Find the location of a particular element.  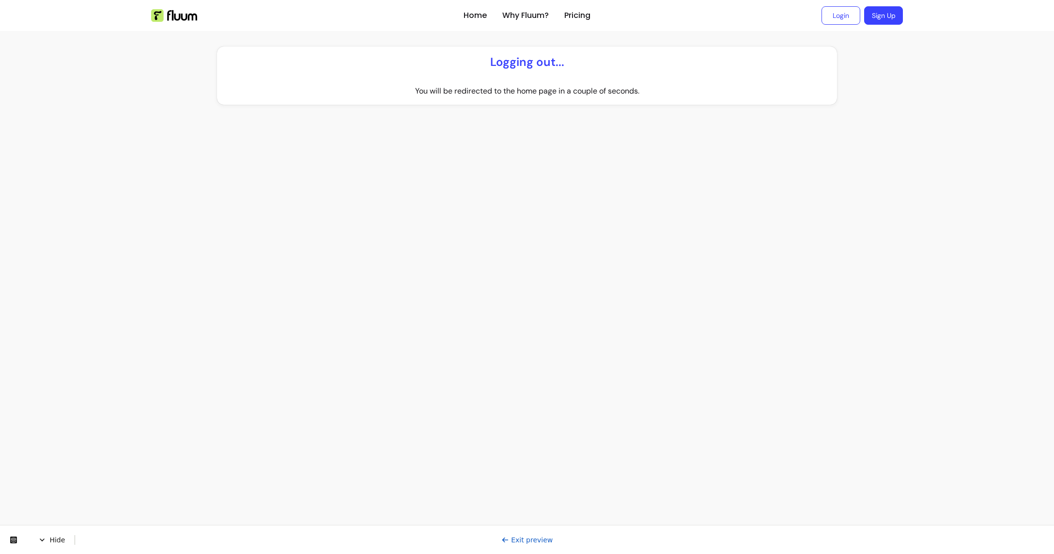

a: Home is located at coordinates (475, 16).